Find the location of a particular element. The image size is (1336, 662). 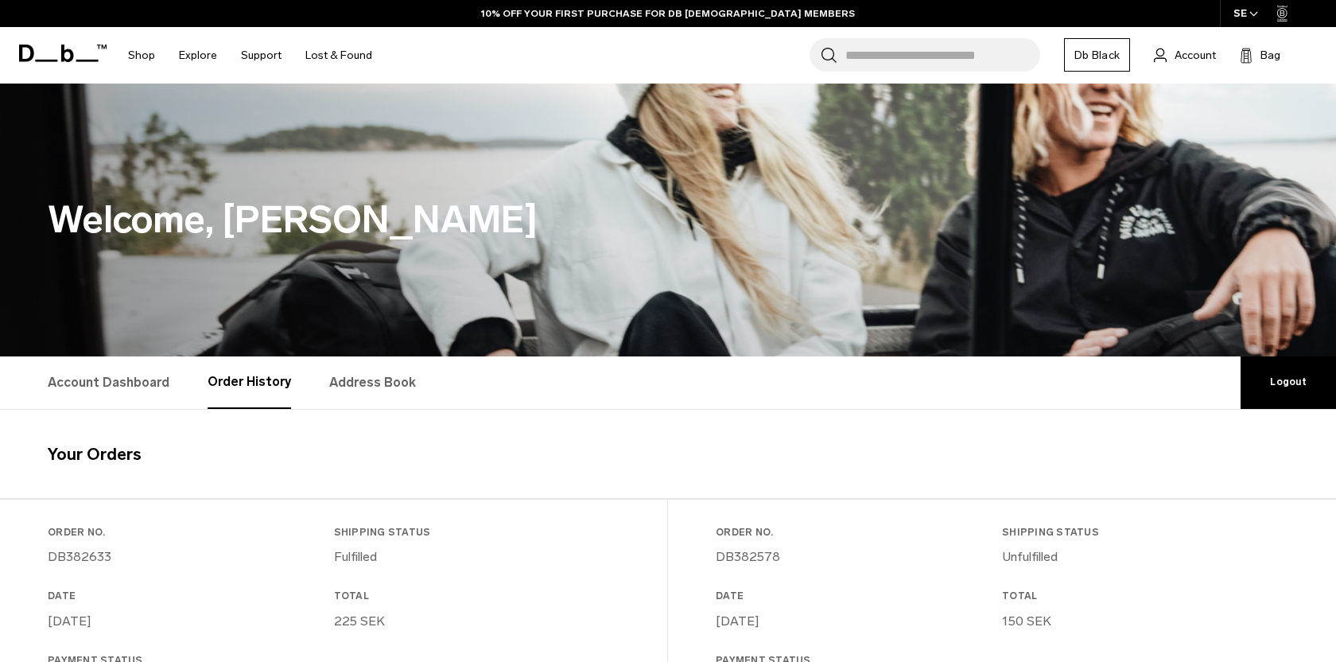

p: Unfulfilled is located at coordinates (1142, 557).